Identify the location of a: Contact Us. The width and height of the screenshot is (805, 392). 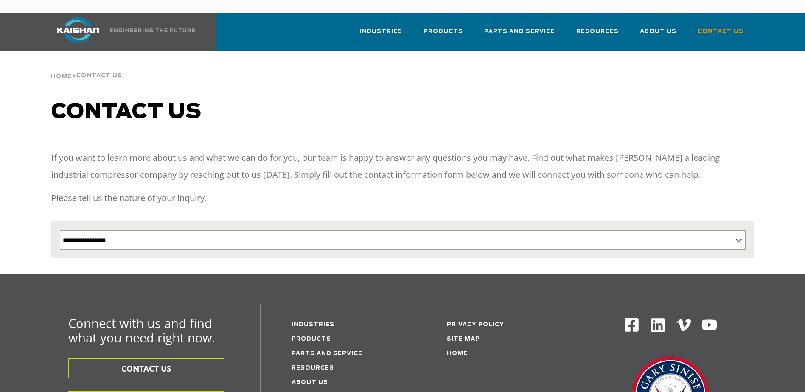
(721, 35).